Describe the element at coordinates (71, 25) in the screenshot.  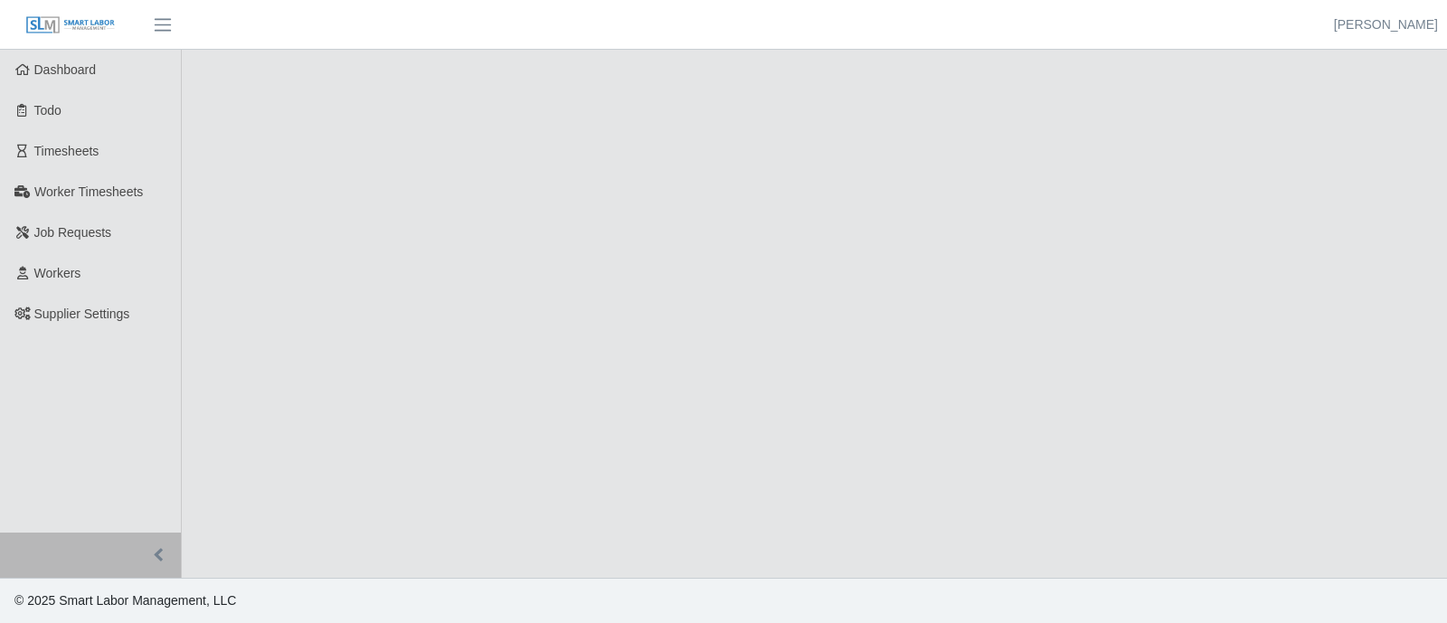
I see `img: SLM Logo` at that location.